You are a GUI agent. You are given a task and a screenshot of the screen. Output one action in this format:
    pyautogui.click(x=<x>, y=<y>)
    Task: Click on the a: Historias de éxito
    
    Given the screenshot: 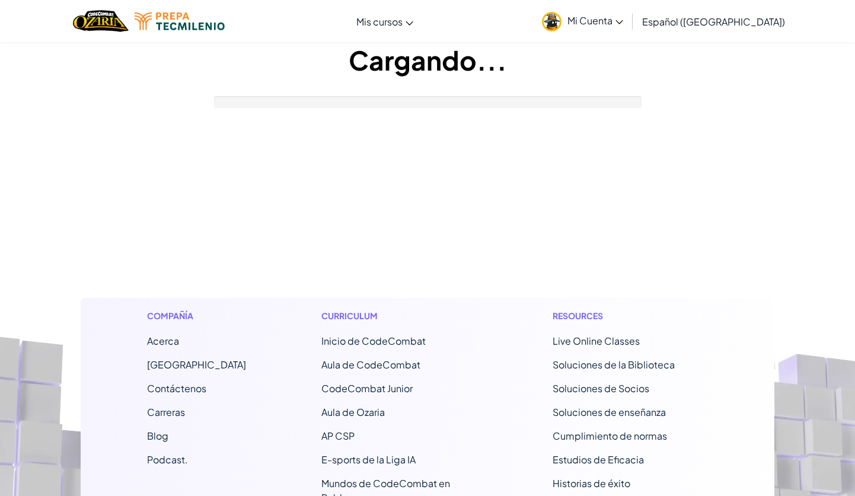 What is the action you would take?
    pyautogui.click(x=591, y=483)
    